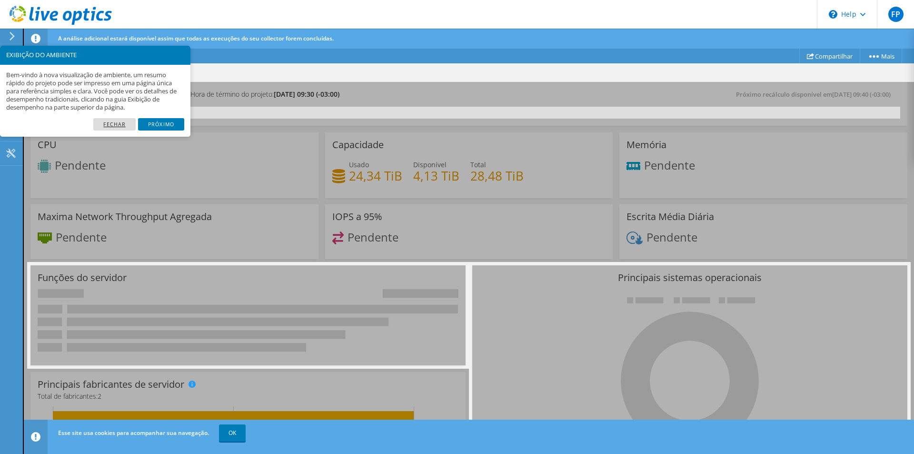  Describe the element at coordinates (95, 91) in the screenshot. I see `p: Bem-vindo à nova visualização de ambiente, um resumo rápido do projeto pode ser impresso em uma p...` at that location.